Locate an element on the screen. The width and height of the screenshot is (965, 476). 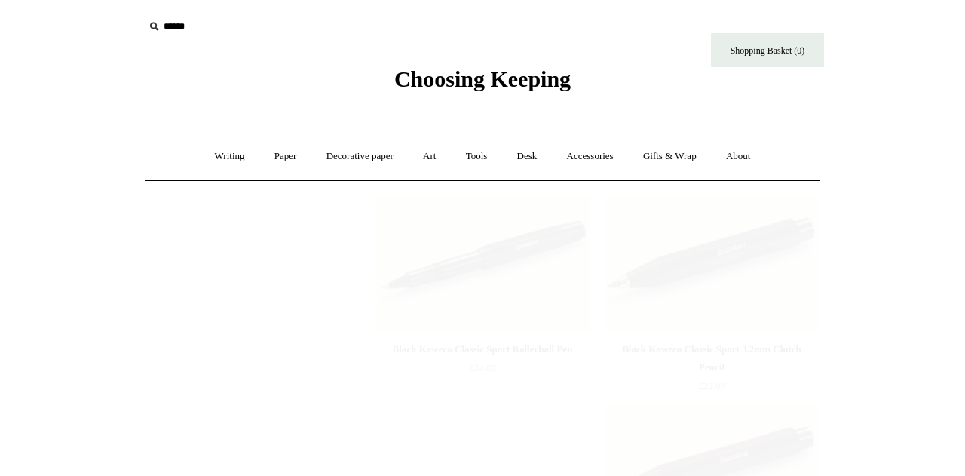
div: Black Kaweco Classic Sport 3.2mm Clutch Pencil is located at coordinates (712, 358).